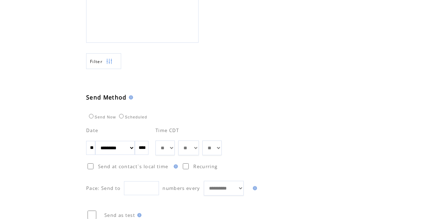 Image resolution: width=437 pixels, height=219 pixels. I want to click on span: Date, so click(92, 130).